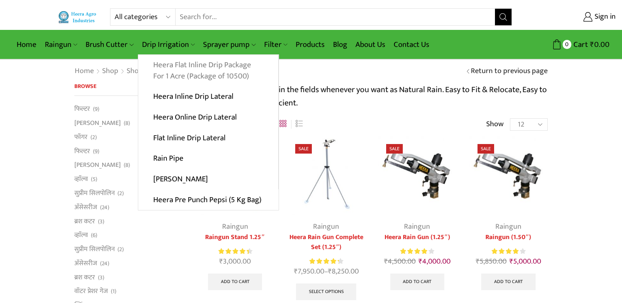 The height and width of the screenshot is (303, 622). Describe the element at coordinates (208, 118) in the screenshot. I see `a: Heera Online Drip Lateral` at that location.